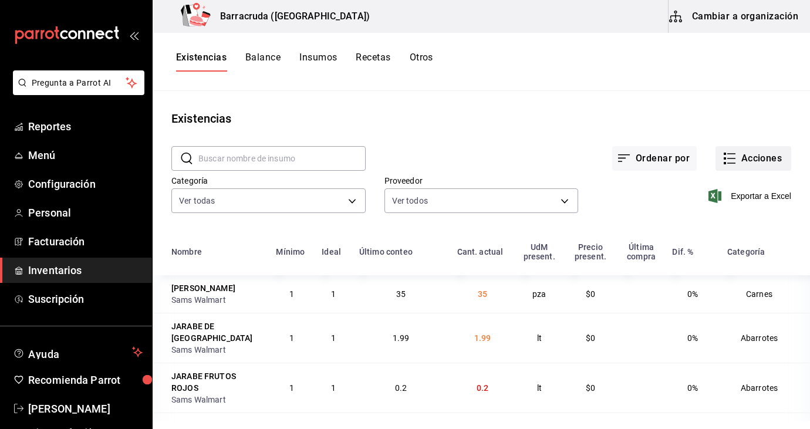 The width and height of the screenshot is (810, 429). I want to click on button: open_drawer_menu, so click(134, 35).